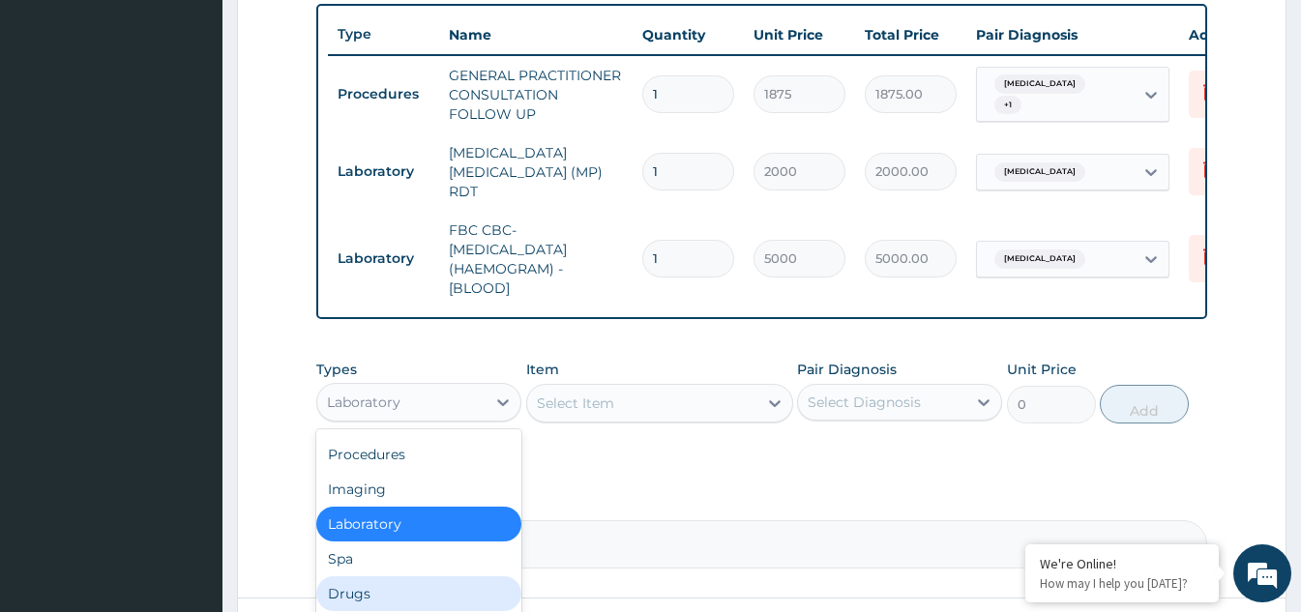  Describe the element at coordinates (1008, 105) in the screenshot. I see `span: + 1` at that location.